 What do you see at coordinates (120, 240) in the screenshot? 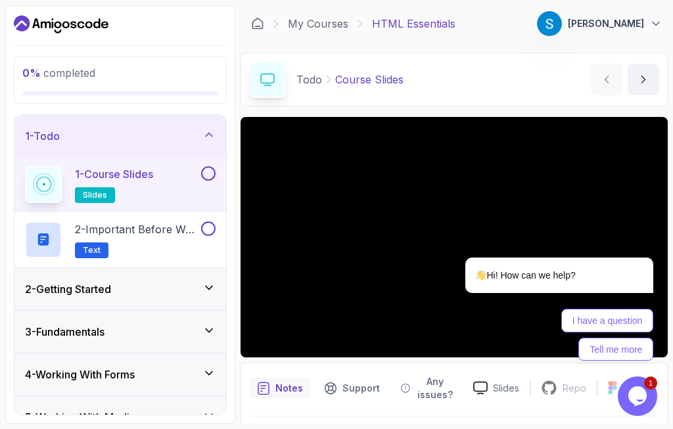
I see `button: 2-Important Before We BeginText` at bounding box center [120, 240].